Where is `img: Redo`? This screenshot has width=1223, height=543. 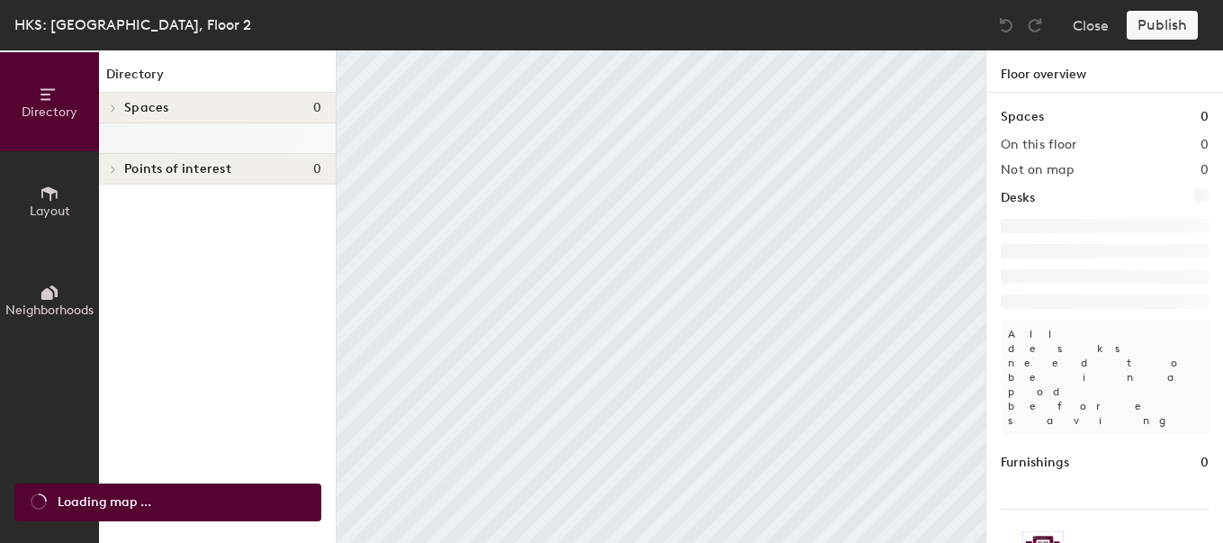
img: Redo is located at coordinates (1035, 25).